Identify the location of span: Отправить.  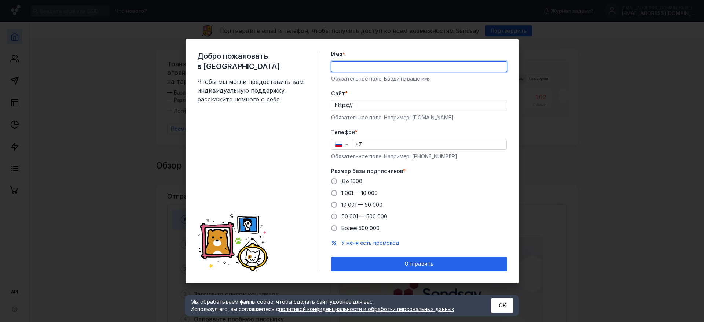
(419, 264).